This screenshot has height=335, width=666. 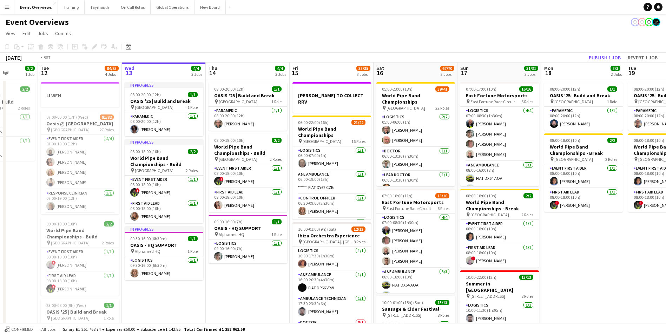 I want to click on button: Revert 1 job, so click(x=643, y=58).